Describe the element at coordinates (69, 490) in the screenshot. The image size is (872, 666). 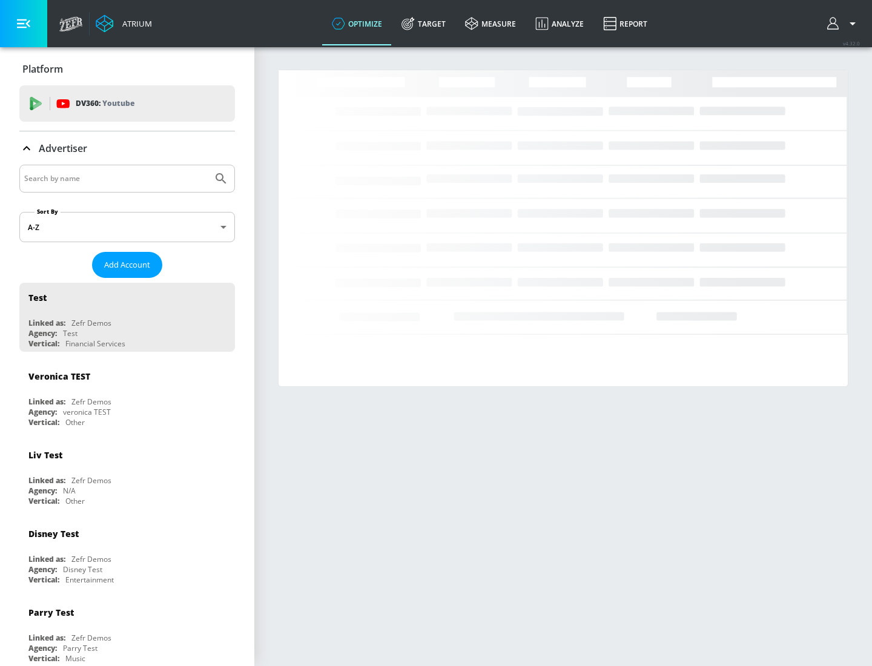
I see `div: N/A` at that location.